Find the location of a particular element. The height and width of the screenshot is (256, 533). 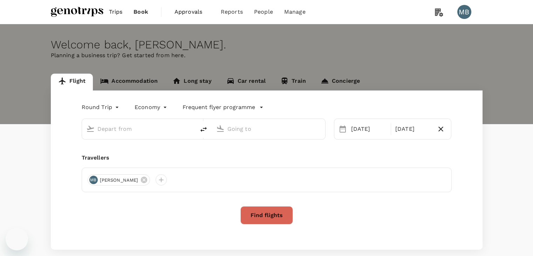

a: Flight is located at coordinates (72, 82).